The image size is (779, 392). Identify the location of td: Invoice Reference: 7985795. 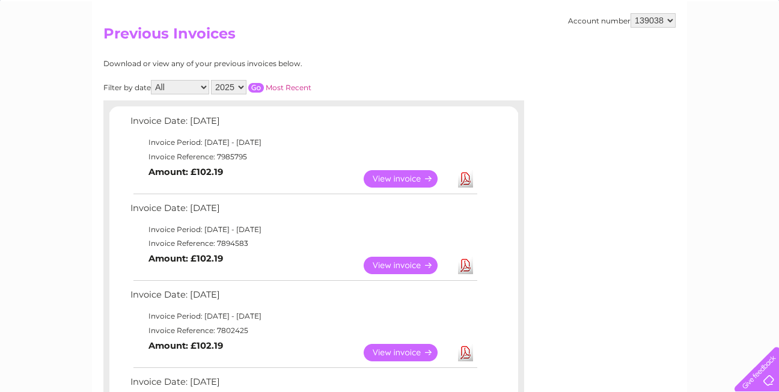
(303, 157).